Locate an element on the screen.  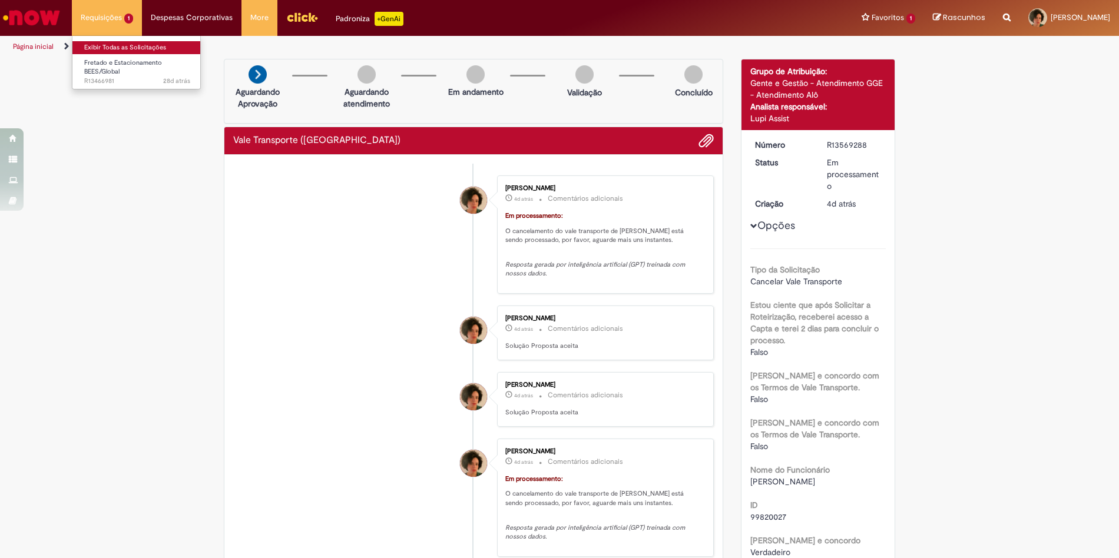
div: Padroniza is located at coordinates (369, 19).